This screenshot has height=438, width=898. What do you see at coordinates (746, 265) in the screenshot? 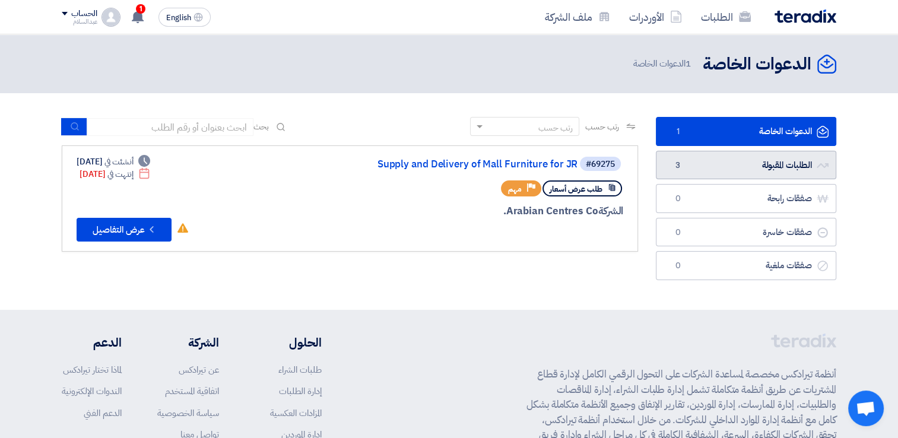
I see `a: صفقات ملغية0` at bounding box center [746, 265].